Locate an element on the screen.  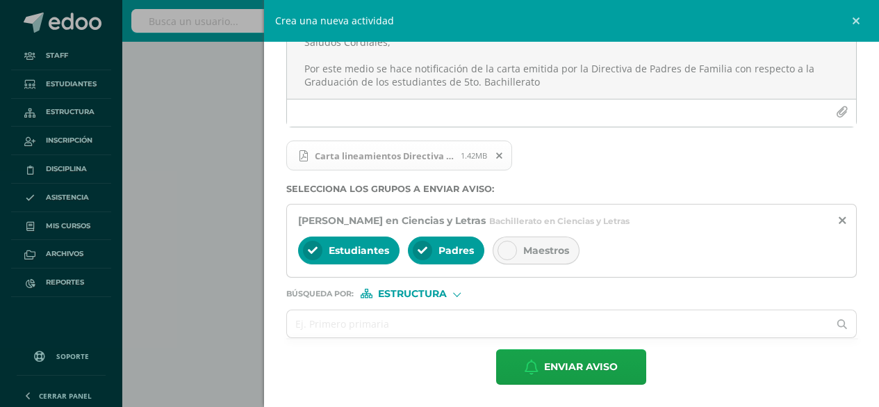
span: Carta lineamientos Directiva Padres 5to Bach. 2025 Completo.pdf is located at coordinates (400, 156).